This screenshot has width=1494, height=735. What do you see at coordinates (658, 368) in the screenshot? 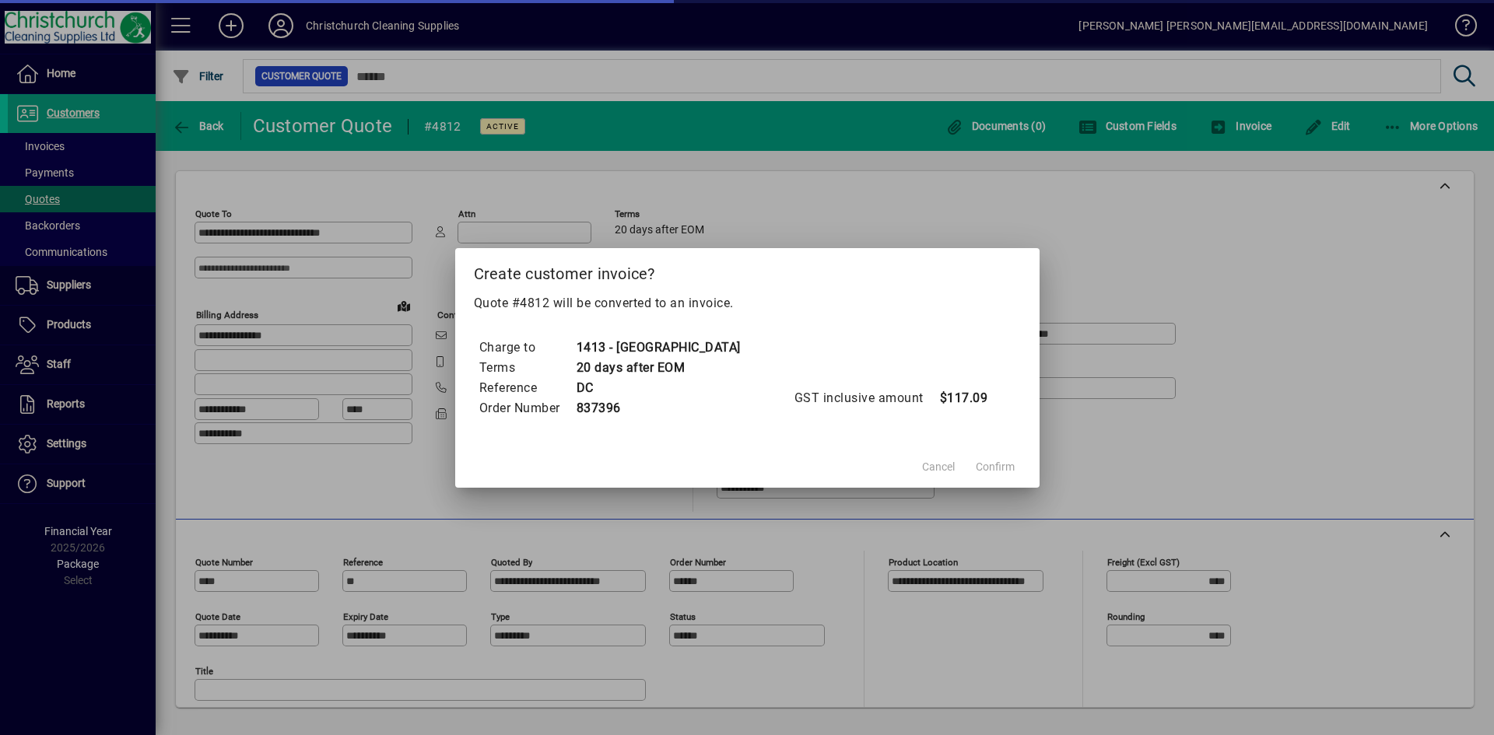
I see `td: 20 days after EOM` at bounding box center [658, 368].